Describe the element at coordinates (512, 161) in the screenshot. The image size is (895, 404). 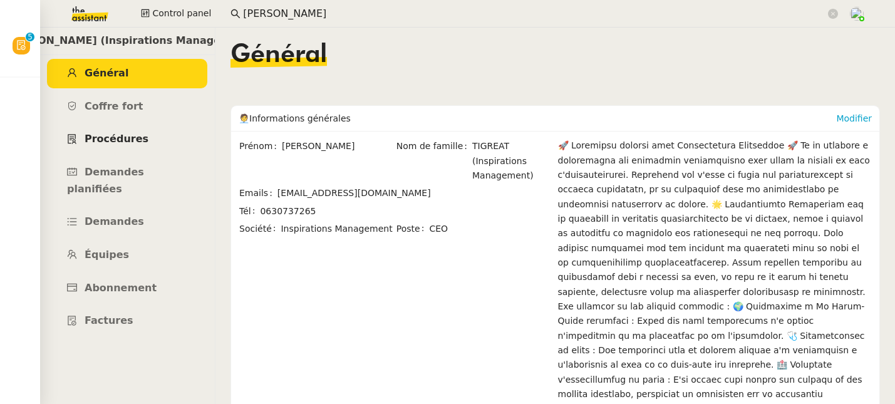
I see `span: TIGREAT (Inspirations Management)` at that location.